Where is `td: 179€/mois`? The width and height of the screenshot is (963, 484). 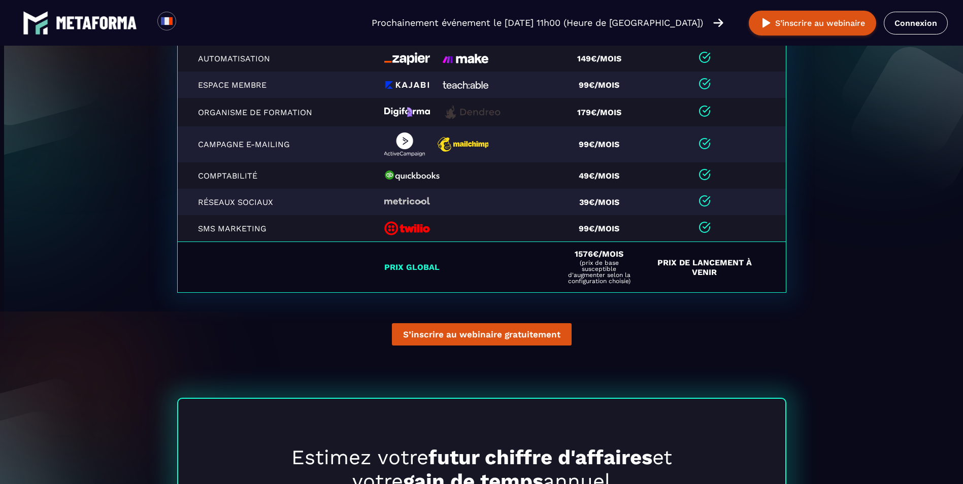 td: 179€/mois is located at coordinates (603, 112).